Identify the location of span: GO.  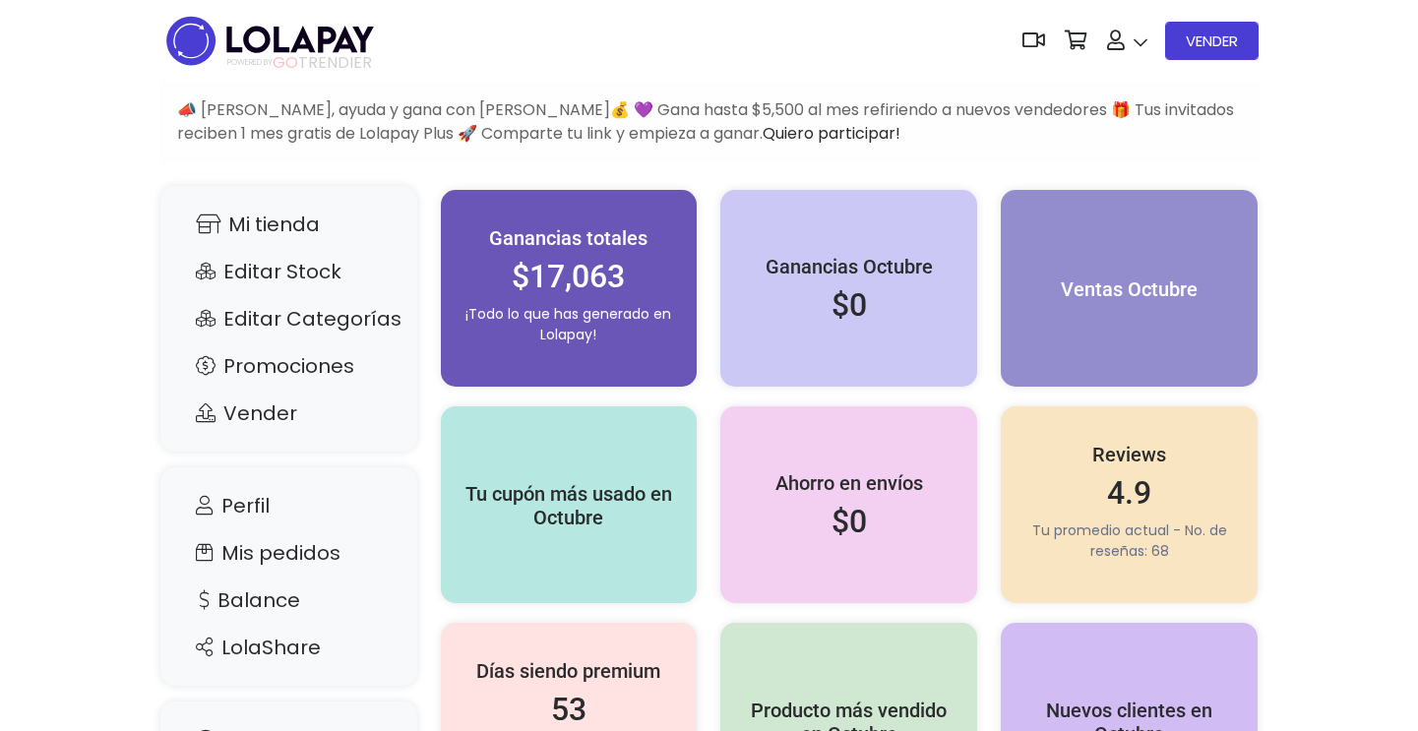
(285, 62).